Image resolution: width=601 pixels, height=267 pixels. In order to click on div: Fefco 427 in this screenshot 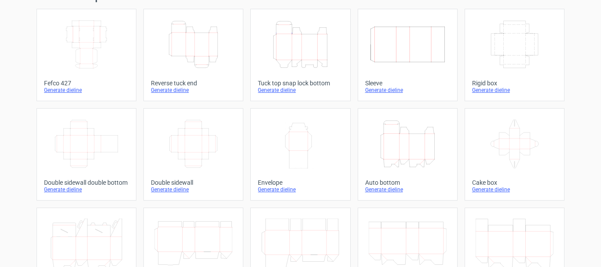, I will do `click(86, 83)`.